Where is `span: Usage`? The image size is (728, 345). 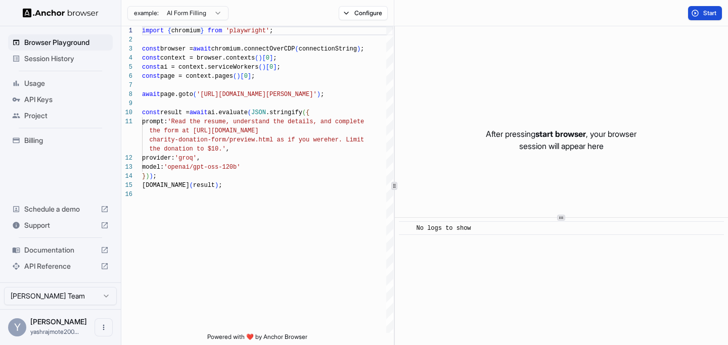
span: Usage is located at coordinates (66, 83).